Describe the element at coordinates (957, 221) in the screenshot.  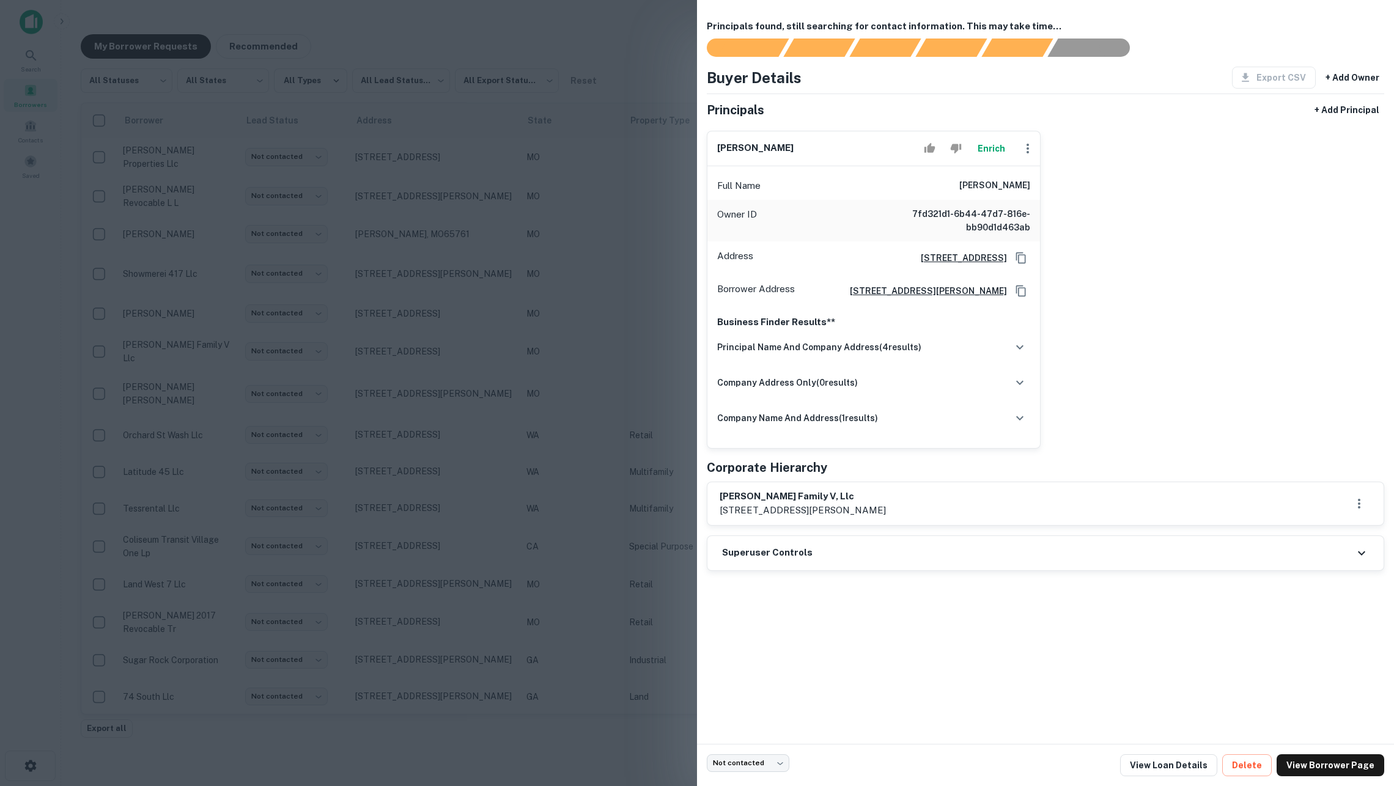
I see `h6: 7fd321d1-6b44-47d7-816e-bb90d1d463ab` at that location.